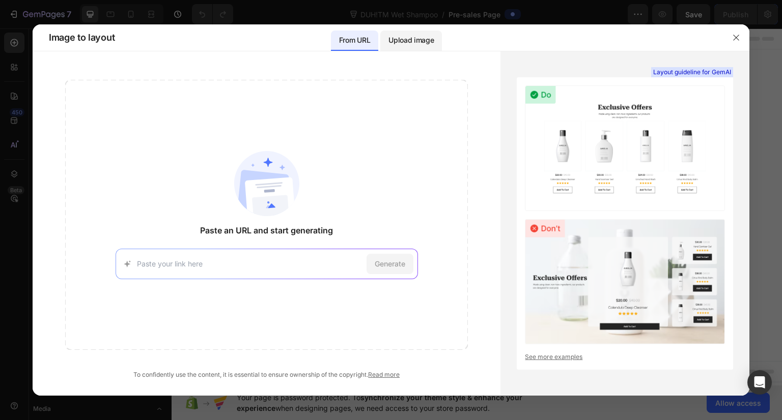 The image size is (782, 420). What do you see at coordinates (266, 375) in the screenshot?
I see `div: To confidently use the content, it is essential to ensure ownership of the copyright.` at bounding box center [266, 375].